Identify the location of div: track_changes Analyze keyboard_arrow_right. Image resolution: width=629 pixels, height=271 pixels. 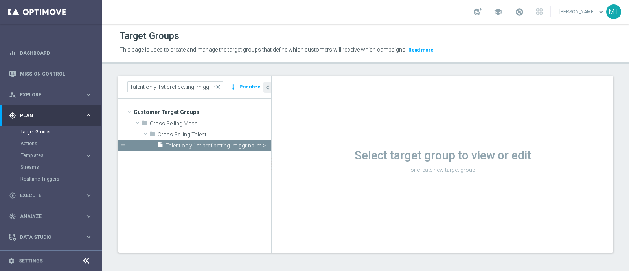
(51, 216).